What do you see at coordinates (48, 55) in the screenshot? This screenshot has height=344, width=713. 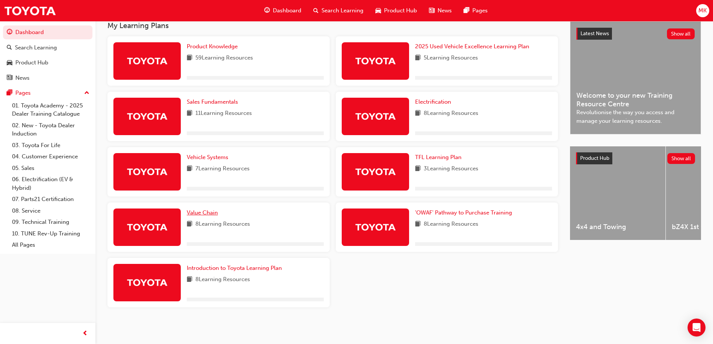 I see `button: DashboardSearch LearningProduct HubNews` at bounding box center [48, 55].